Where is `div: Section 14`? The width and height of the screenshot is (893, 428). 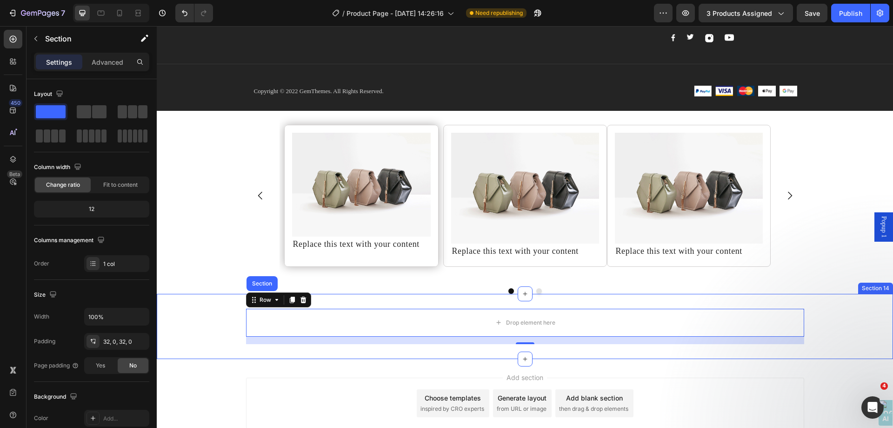
div: Section 14 is located at coordinates (719, 262).